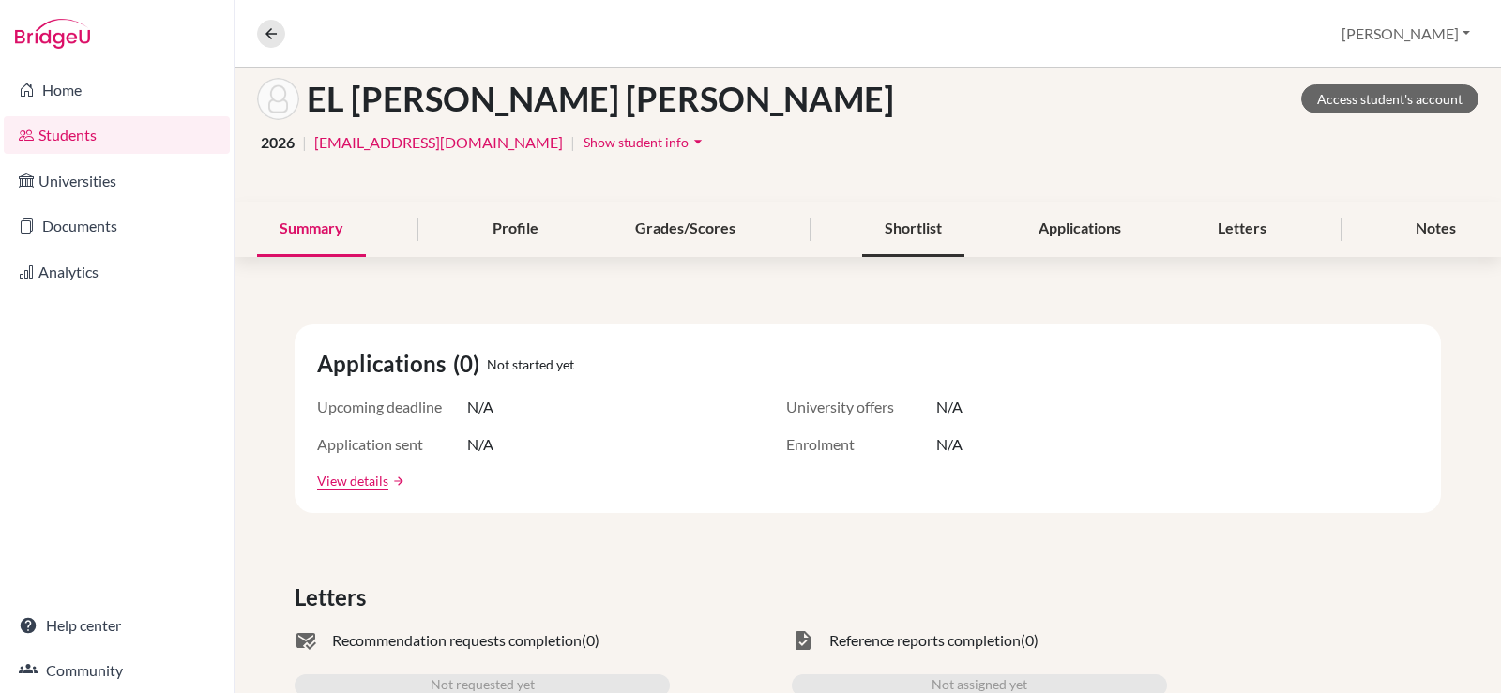 The height and width of the screenshot is (693, 1501). Describe the element at coordinates (457, 641) in the screenshot. I see `span: Recommendation requests completion` at that location.